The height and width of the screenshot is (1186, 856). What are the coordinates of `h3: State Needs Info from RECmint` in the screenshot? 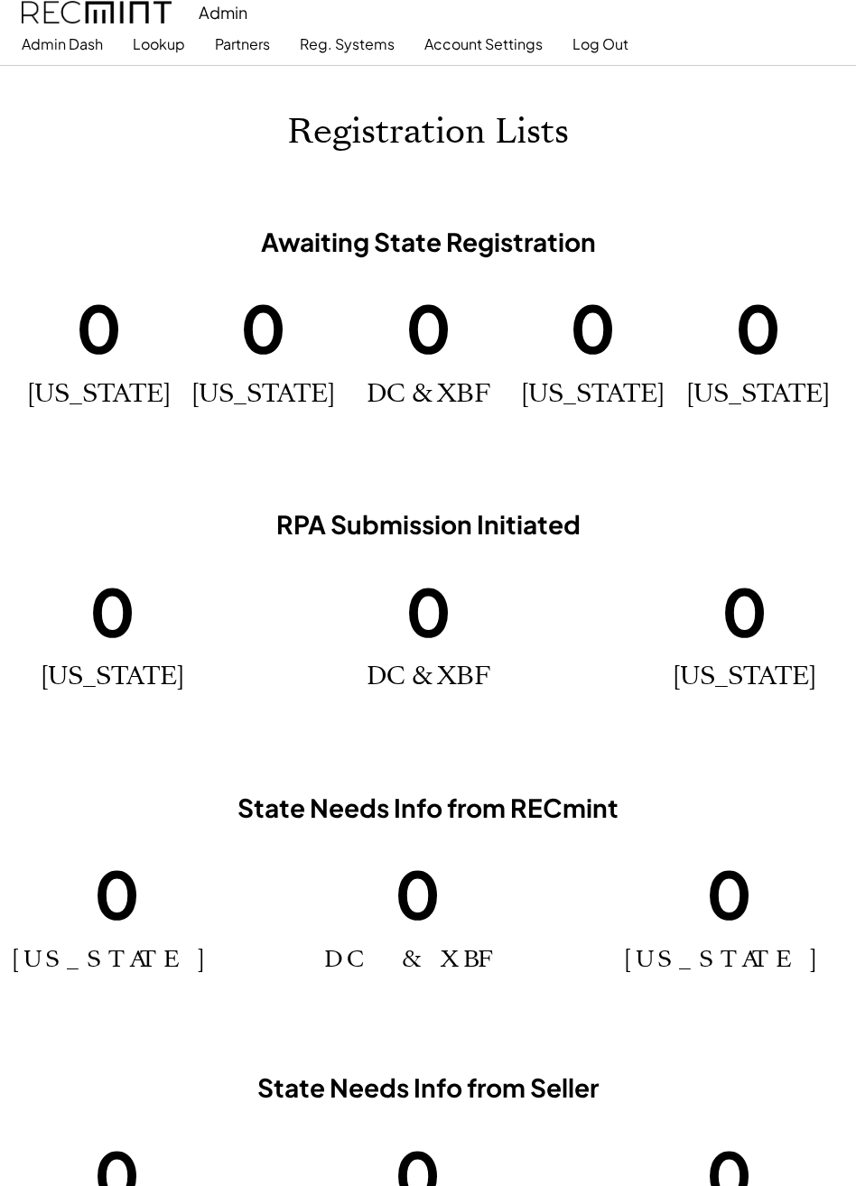 It's located at (428, 808).